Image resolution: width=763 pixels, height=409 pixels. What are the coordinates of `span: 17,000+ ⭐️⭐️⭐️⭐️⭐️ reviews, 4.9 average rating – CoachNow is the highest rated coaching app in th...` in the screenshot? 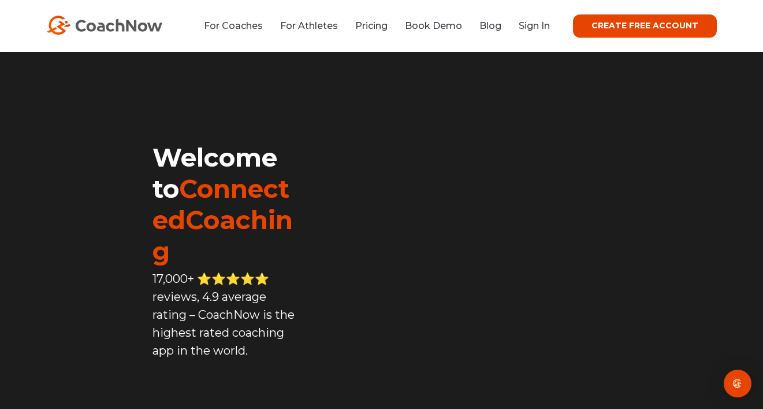 It's located at (224, 314).